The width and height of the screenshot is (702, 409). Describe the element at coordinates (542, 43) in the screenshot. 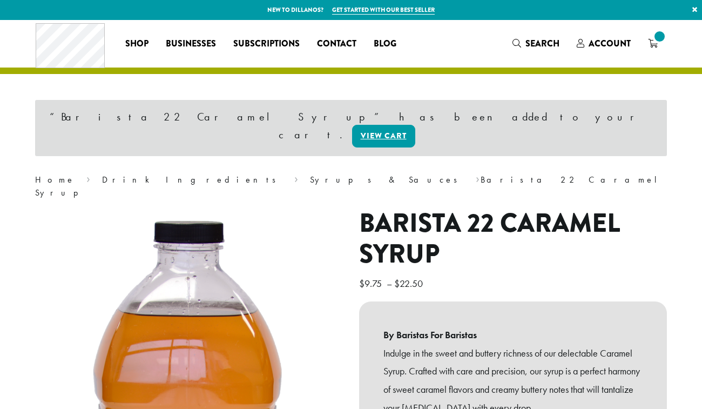

I see `span: Search` at that location.